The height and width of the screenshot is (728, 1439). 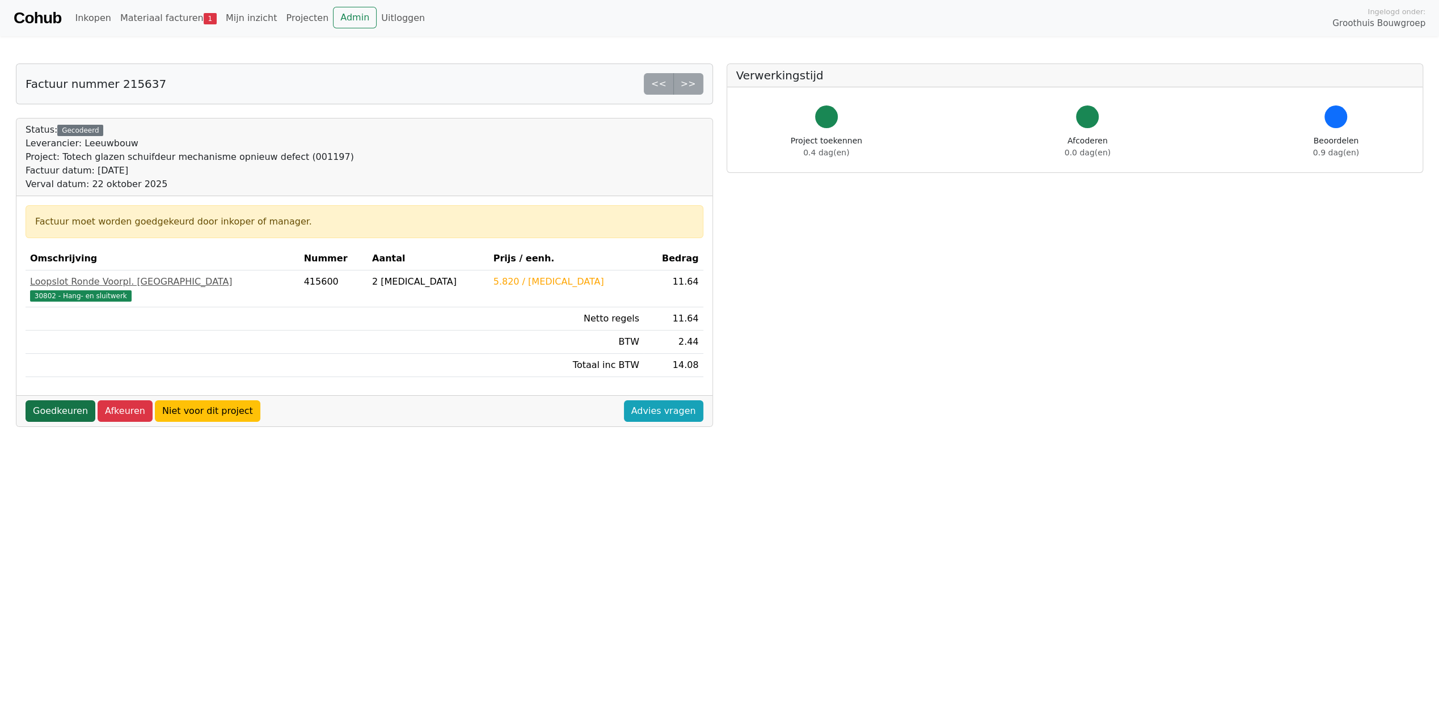 What do you see at coordinates (1087, 147) in the screenshot?
I see `div: Afcoderen` at bounding box center [1087, 147].